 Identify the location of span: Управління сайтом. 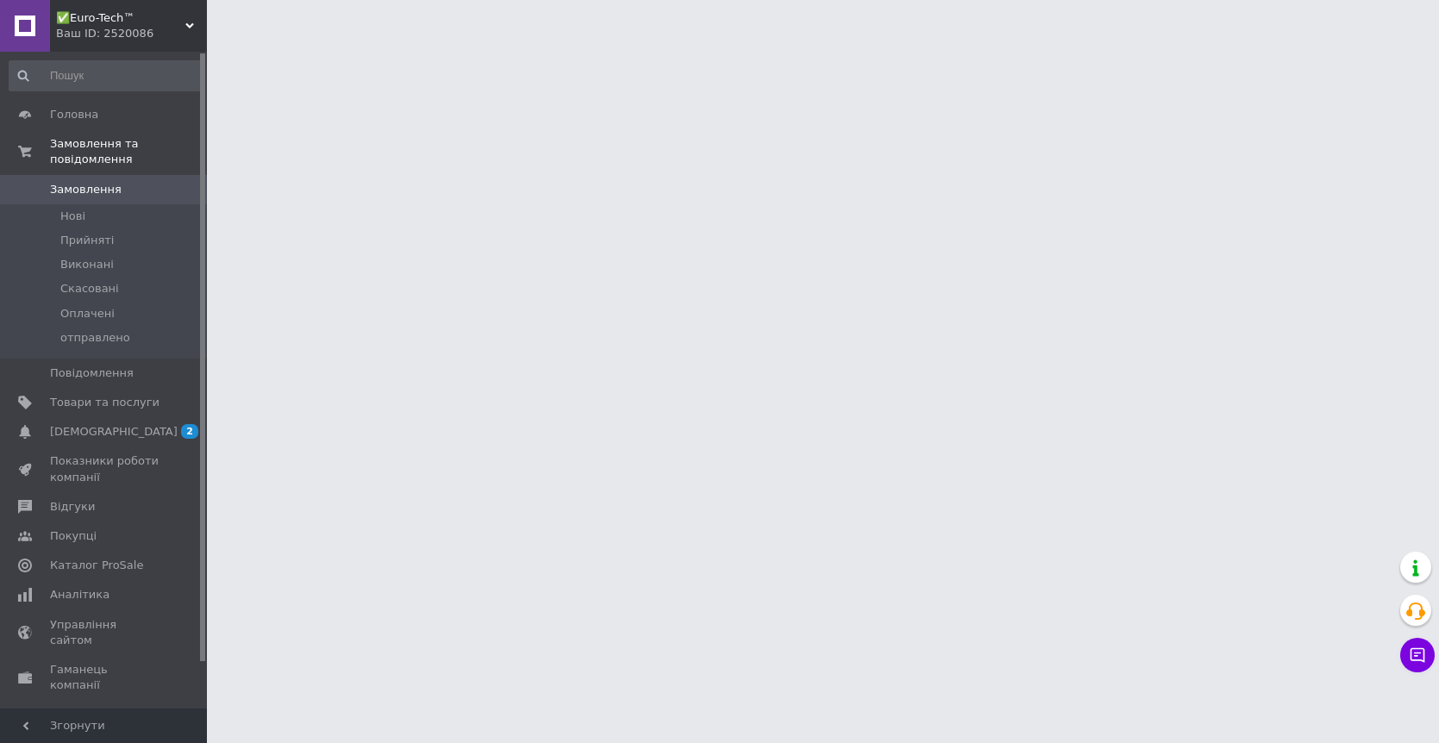
(104, 633).